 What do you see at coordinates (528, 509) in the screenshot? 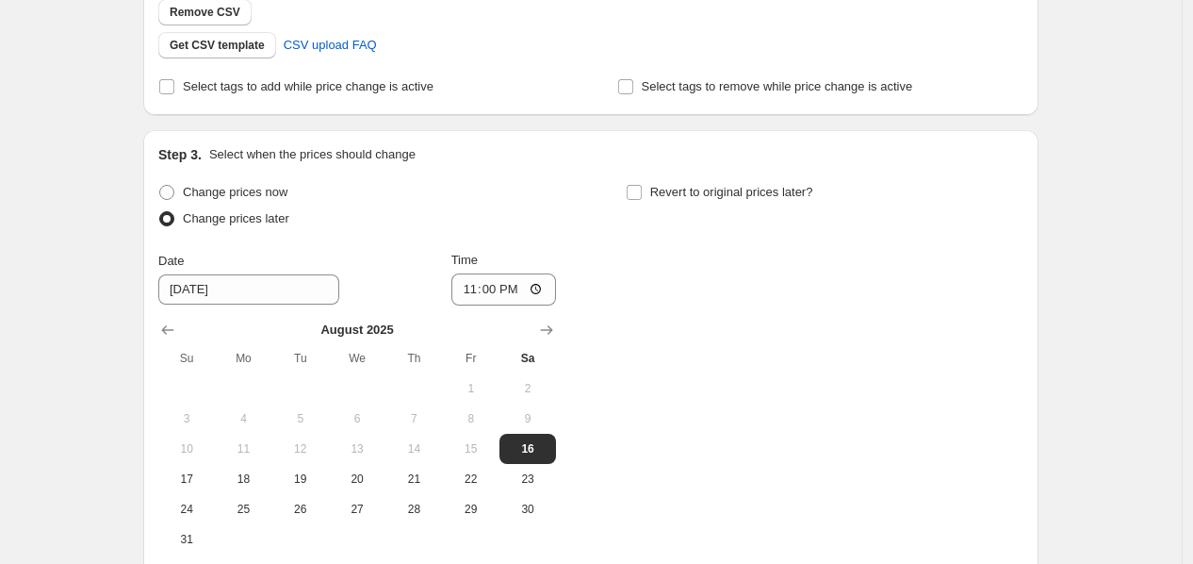
I see `span: 30` at bounding box center [528, 509].